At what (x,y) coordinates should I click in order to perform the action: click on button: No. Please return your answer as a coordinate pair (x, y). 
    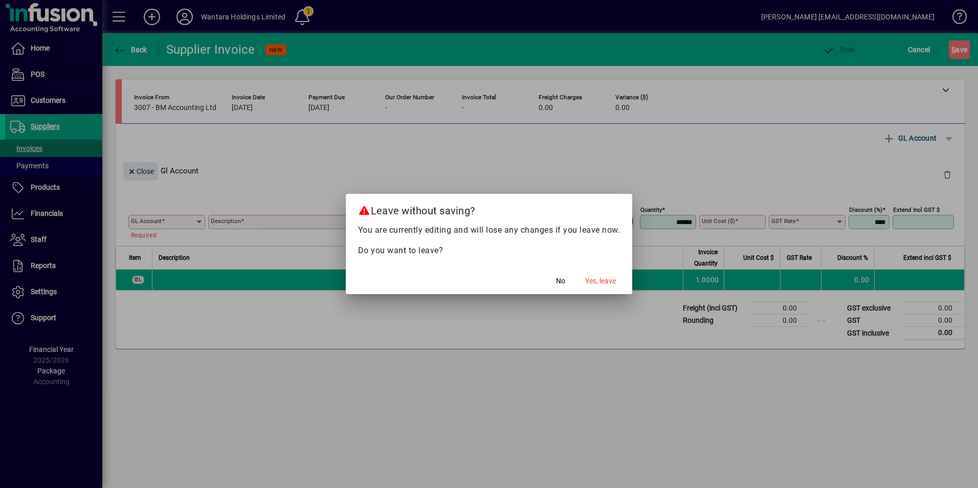
    Looking at the image, I should click on (561, 281).